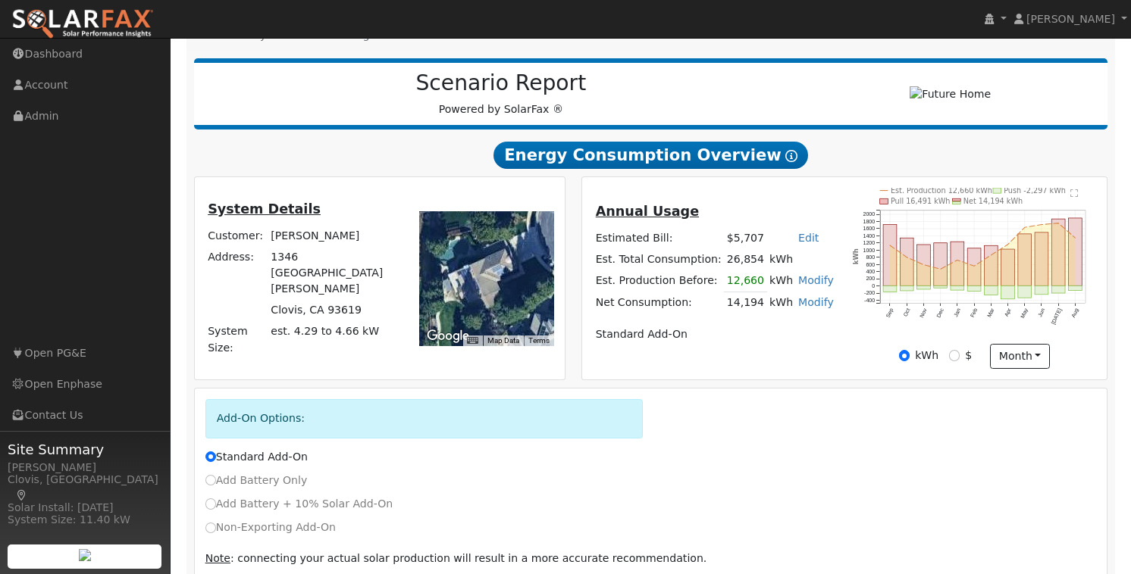 The height and width of the screenshot is (574, 1131). Describe the element at coordinates (85, 555) in the screenshot. I see `img: retrieve` at that location.